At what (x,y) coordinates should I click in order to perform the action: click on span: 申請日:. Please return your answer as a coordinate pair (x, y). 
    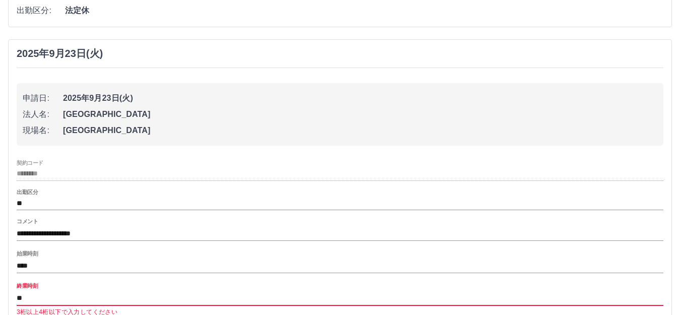
    Looking at the image, I should click on (43, 98).